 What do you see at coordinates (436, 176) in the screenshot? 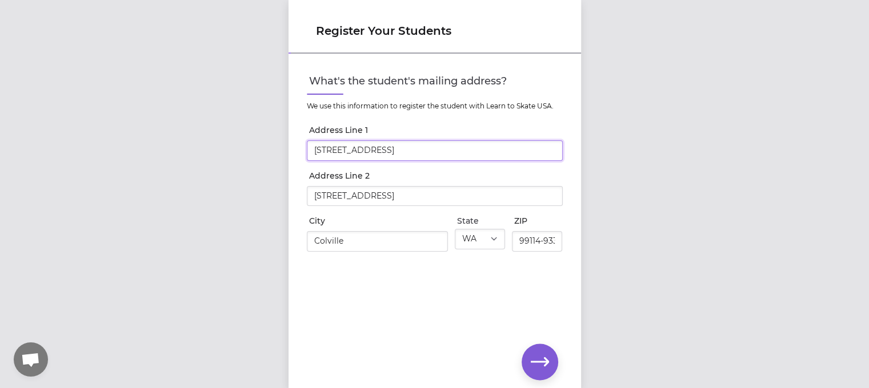
I see `label: Address Line 2` at bounding box center [436, 176].